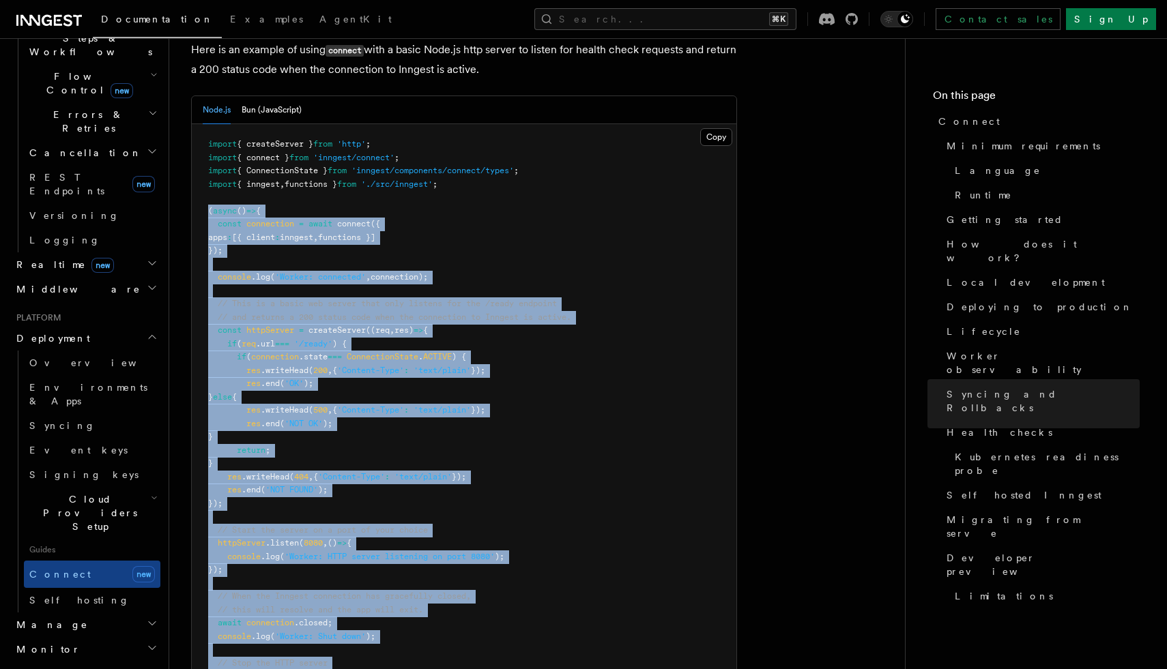  Describe the element at coordinates (253, 424) in the screenshot. I see `span: res` at that location.